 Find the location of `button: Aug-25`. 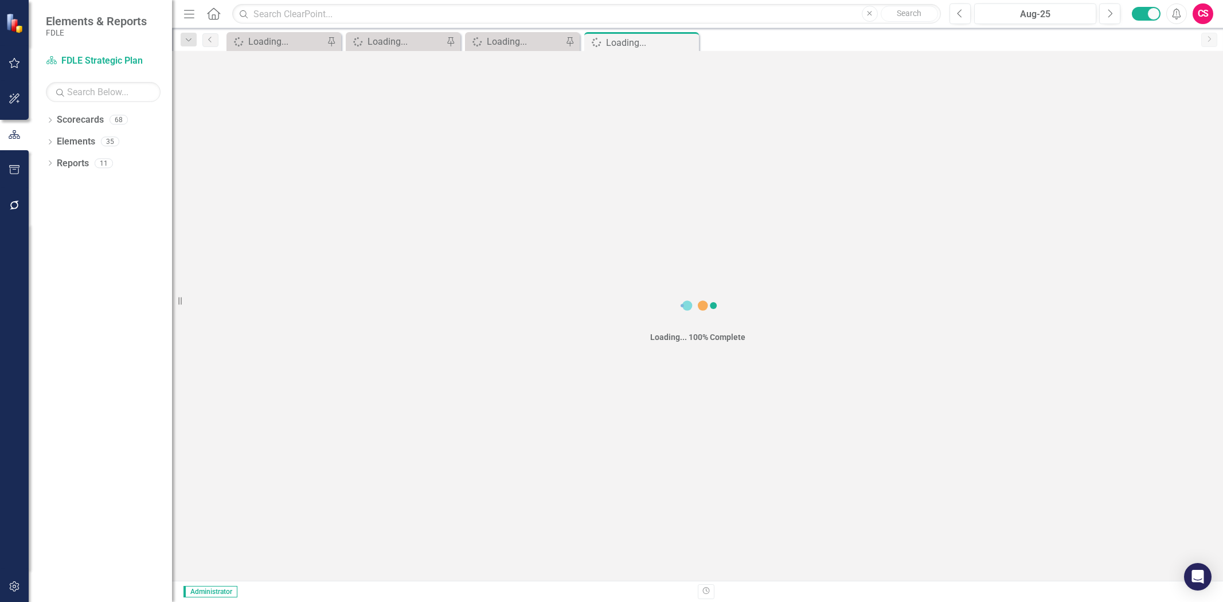

button: Aug-25 is located at coordinates (1035, 14).